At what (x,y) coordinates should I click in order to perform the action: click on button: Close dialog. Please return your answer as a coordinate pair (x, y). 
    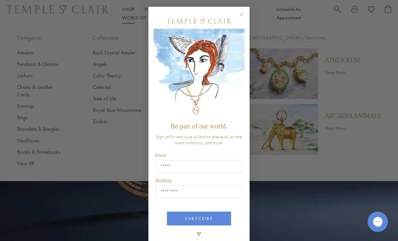
    Looking at the image, I should click on (245, 18).